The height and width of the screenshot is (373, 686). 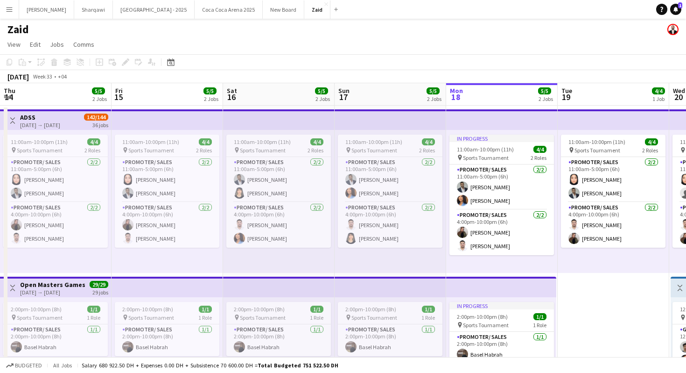 What do you see at coordinates (231, 97) in the screenshot?
I see `span: 16` at bounding box center [231, 97].